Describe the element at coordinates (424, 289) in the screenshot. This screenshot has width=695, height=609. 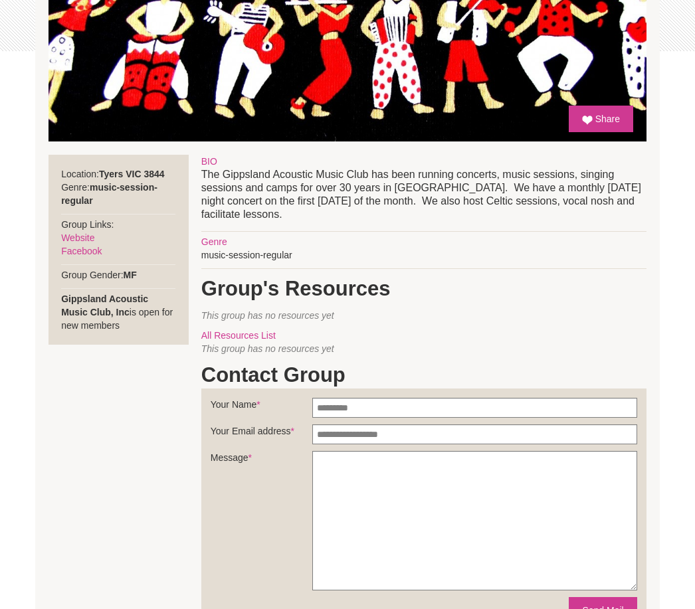
I see `h1: Group's Resources` at that location.